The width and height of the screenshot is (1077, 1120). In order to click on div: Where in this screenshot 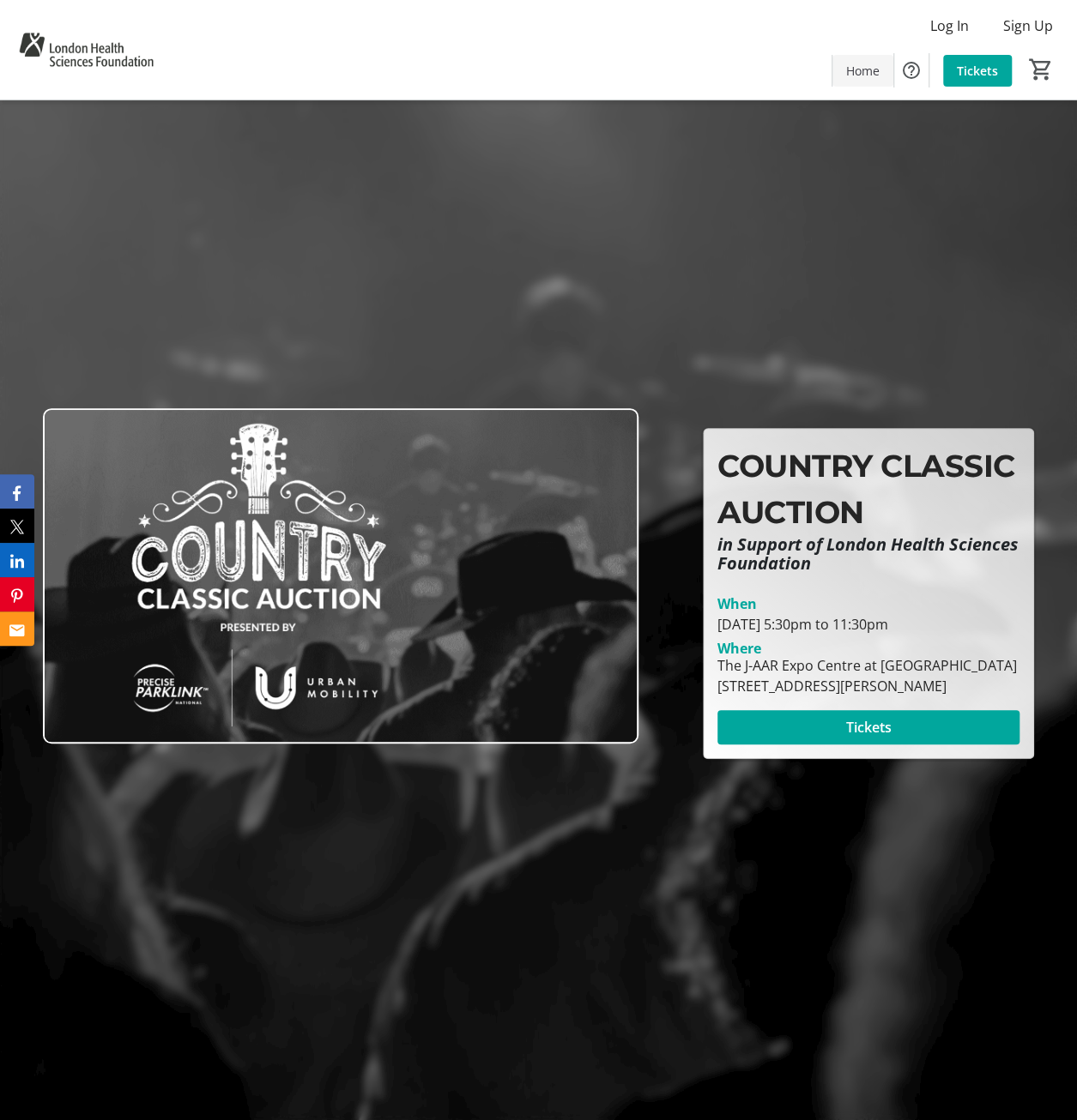, I will do `click(739, 648)`.